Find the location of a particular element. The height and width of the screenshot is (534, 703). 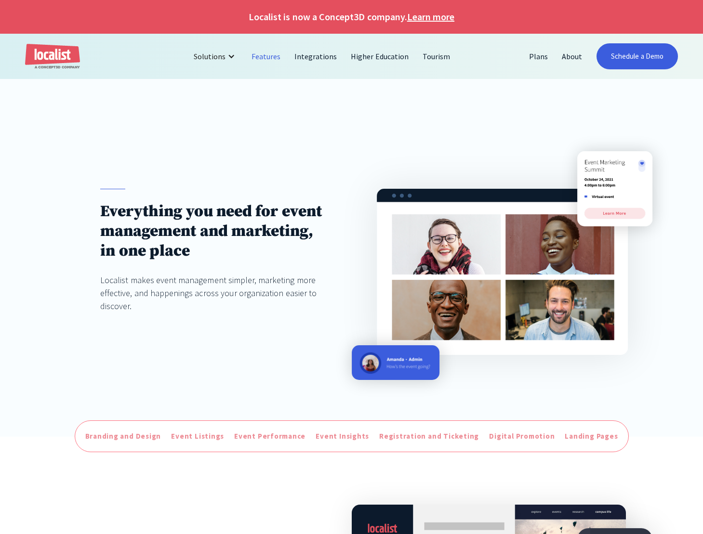

a: Event Insights is located at coordinates (342, 436).